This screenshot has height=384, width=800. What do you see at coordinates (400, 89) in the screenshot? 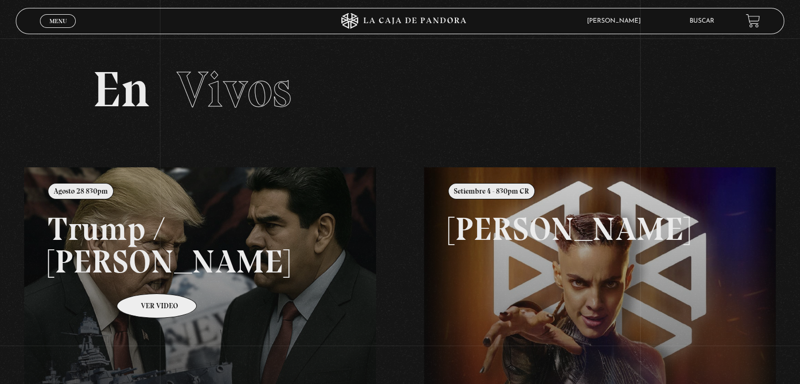
I see `h2: En` at bounding box center [400, 89].